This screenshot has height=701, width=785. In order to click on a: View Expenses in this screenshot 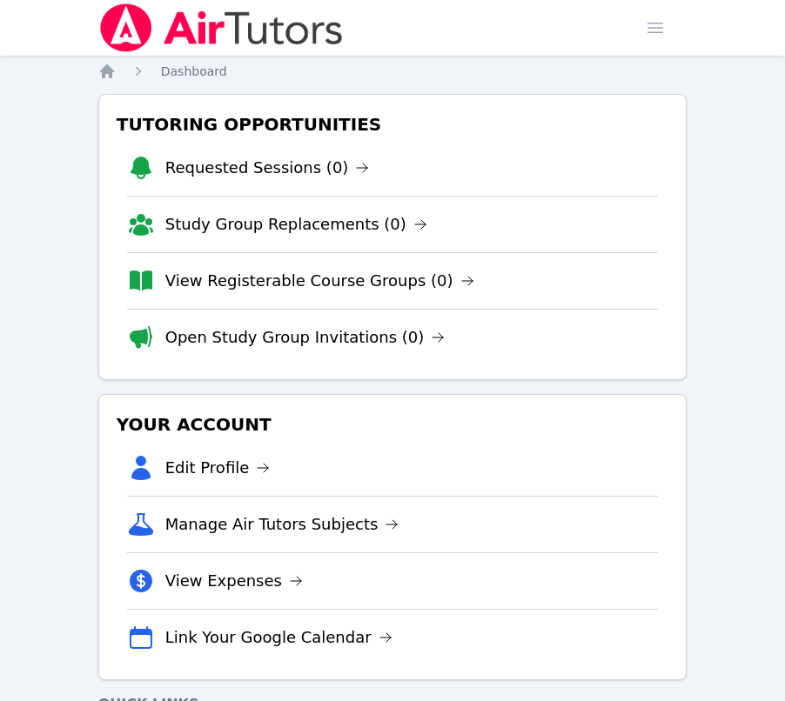, I will do `click(234, 581)`.